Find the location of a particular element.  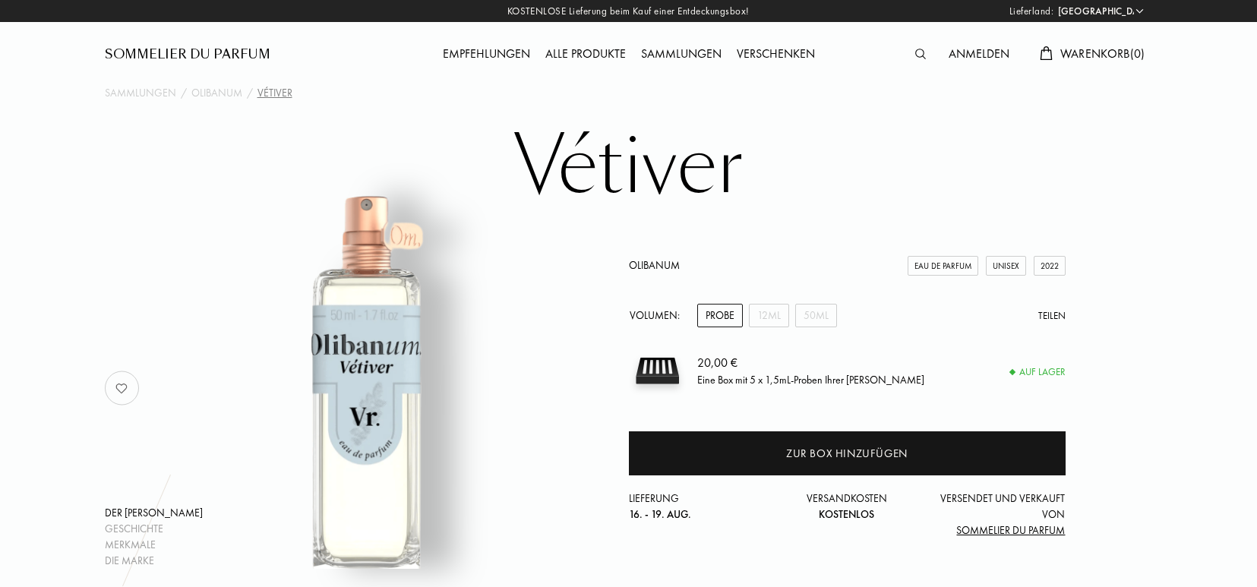

div: Unisex is located at coordinates (1006, 266).